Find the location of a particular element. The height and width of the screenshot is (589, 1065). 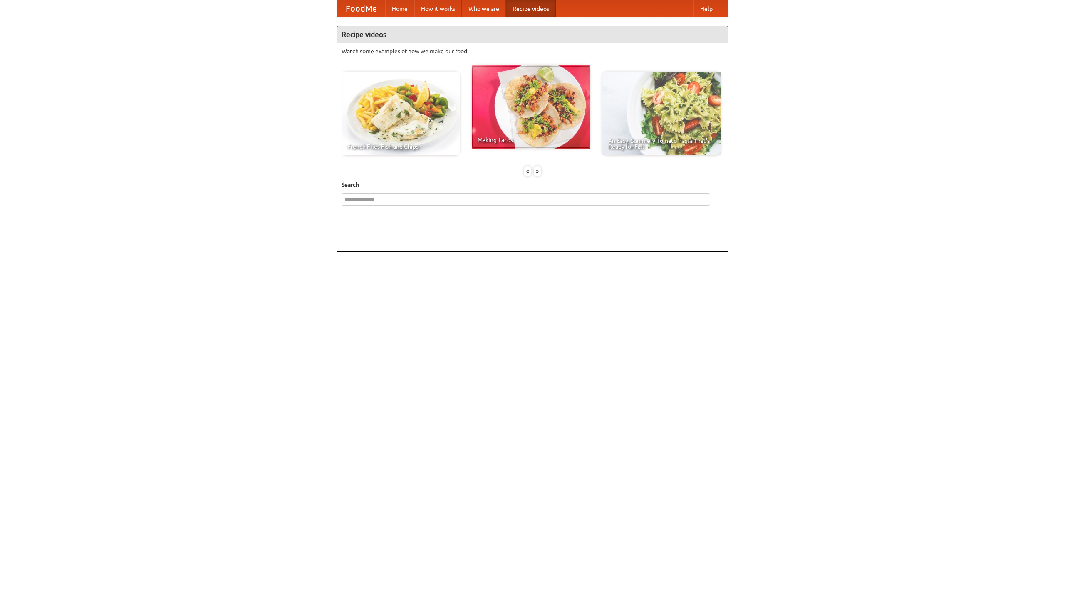

h4: Recipe videos is located at coordinates (532, 35).